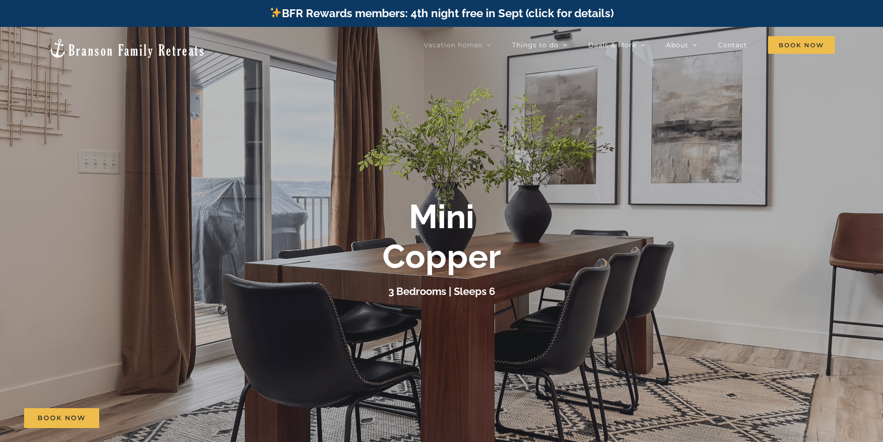  Describe the element at coordinates (616, 45) in the screenshot. I see `a: Deals & More` at that location.